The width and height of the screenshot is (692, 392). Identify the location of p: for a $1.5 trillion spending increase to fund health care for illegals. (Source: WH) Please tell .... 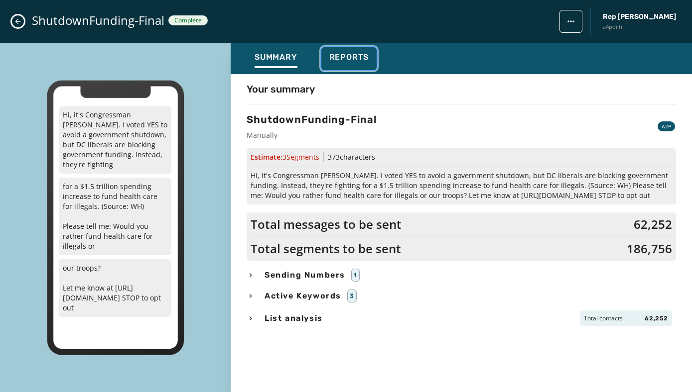
(115, 217).